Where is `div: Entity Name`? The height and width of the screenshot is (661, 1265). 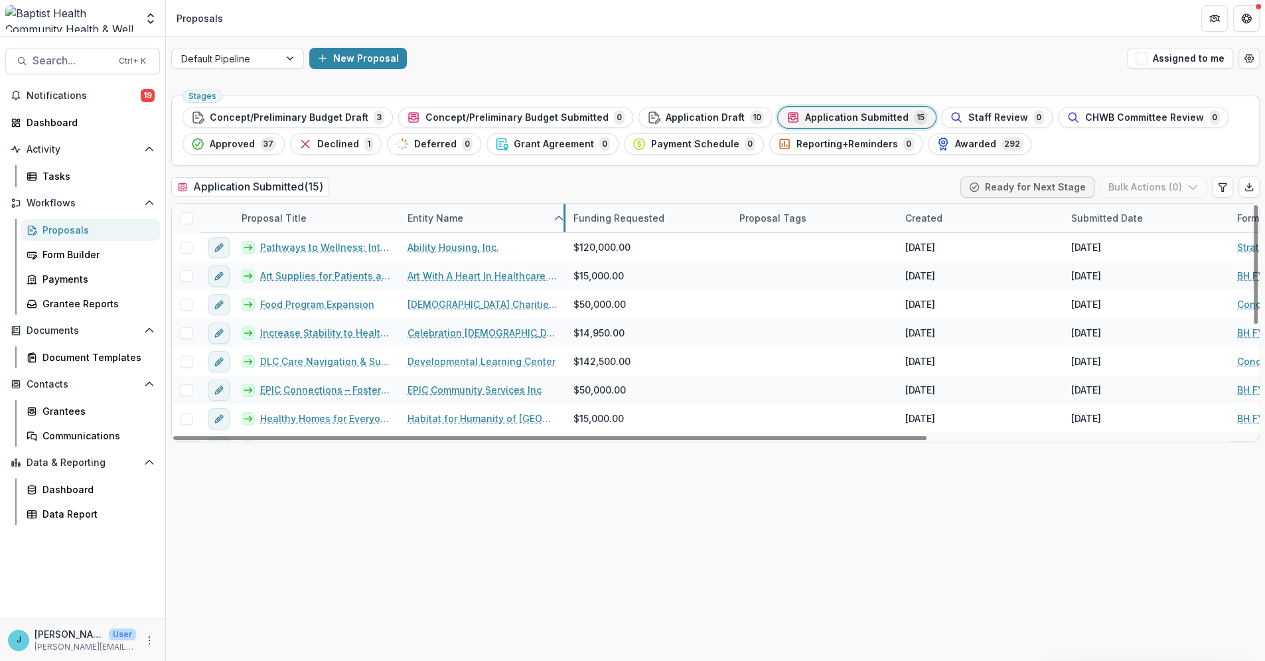 div: Entity Name is located at coordinates (435, 218).